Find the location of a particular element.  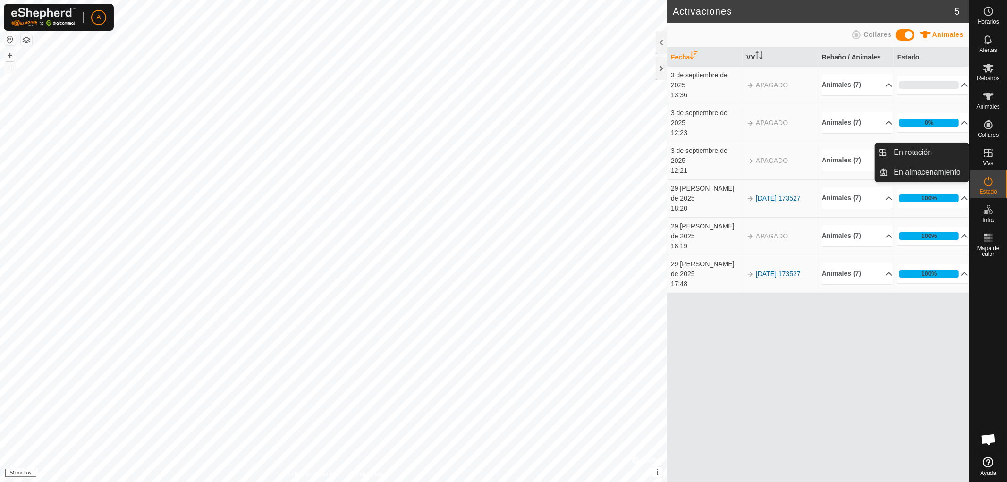

font: Horarios is located at coordinates (988, 22).